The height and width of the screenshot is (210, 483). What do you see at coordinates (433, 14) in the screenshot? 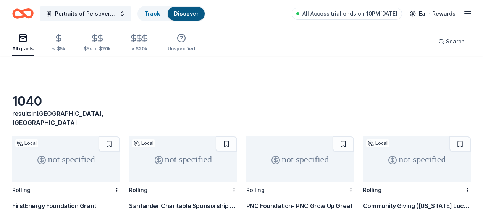
I see `a: Earn Rewards` at bounding box center [433, 14].